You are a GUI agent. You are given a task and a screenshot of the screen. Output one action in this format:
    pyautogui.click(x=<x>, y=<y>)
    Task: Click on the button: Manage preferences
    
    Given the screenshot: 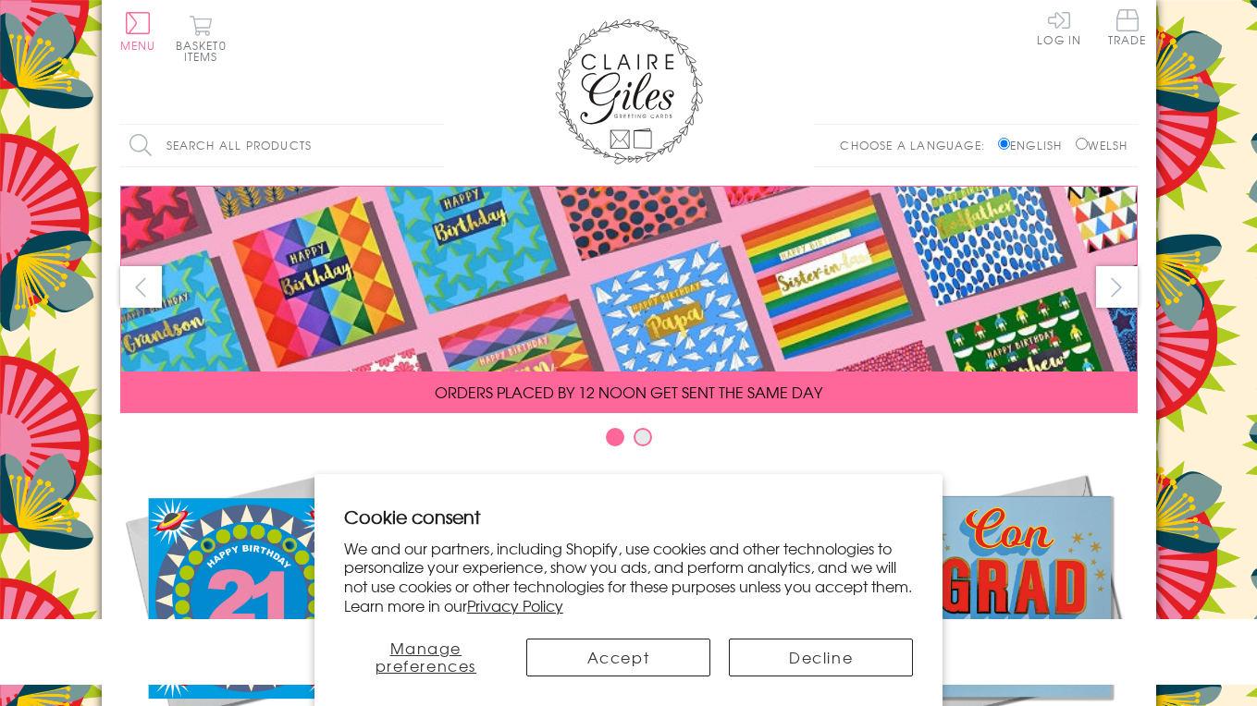 What is the action you would take?
    pyautogui.click(x=425, y=657)
    